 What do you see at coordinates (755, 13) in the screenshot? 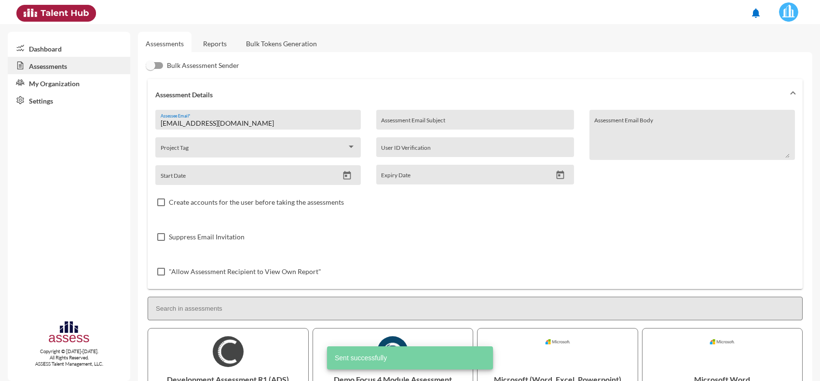
I see `mat-icon: notifications` at bounding box center [755, 13].